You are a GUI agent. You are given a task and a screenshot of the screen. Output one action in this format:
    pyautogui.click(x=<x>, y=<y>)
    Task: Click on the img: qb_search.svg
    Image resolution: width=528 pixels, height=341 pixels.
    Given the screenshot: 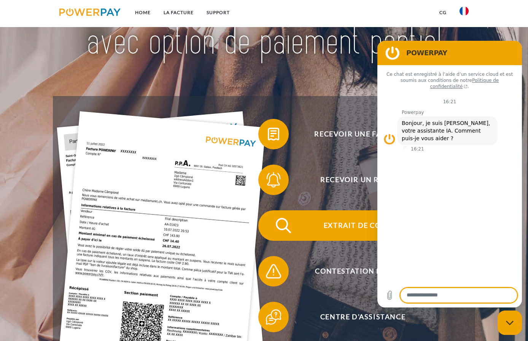 What is the action you would take?
    pyautogui.click(x=284, y=225)
    